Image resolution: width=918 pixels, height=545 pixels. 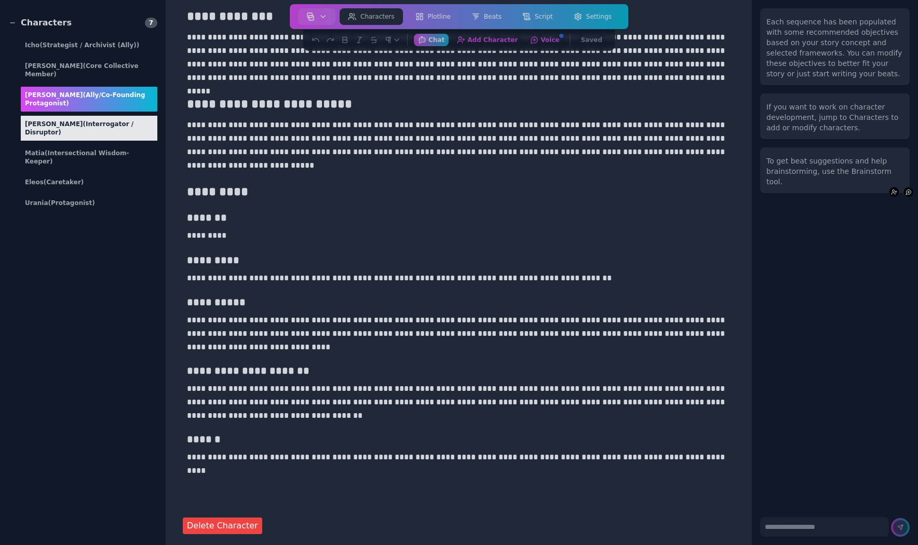 What do you see at coordinates (487, 17) in the screenshot?
I see `button: Beats` at bounding box center [487, 17].